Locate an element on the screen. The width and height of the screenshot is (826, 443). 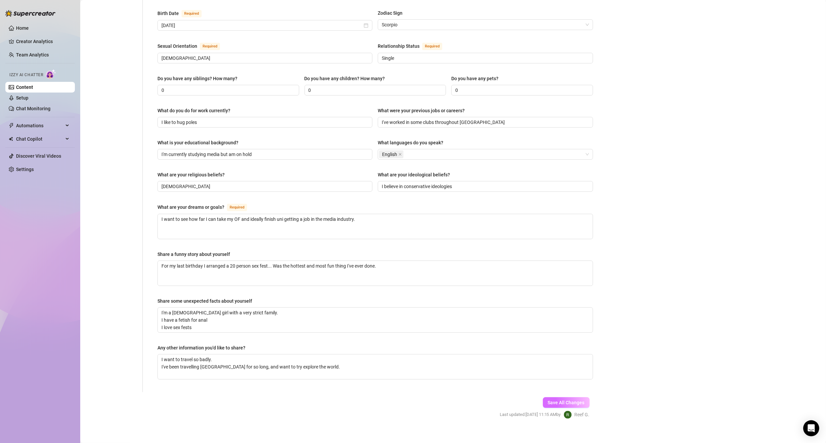
a: Team Analytics is located at coordinates (32, 55).